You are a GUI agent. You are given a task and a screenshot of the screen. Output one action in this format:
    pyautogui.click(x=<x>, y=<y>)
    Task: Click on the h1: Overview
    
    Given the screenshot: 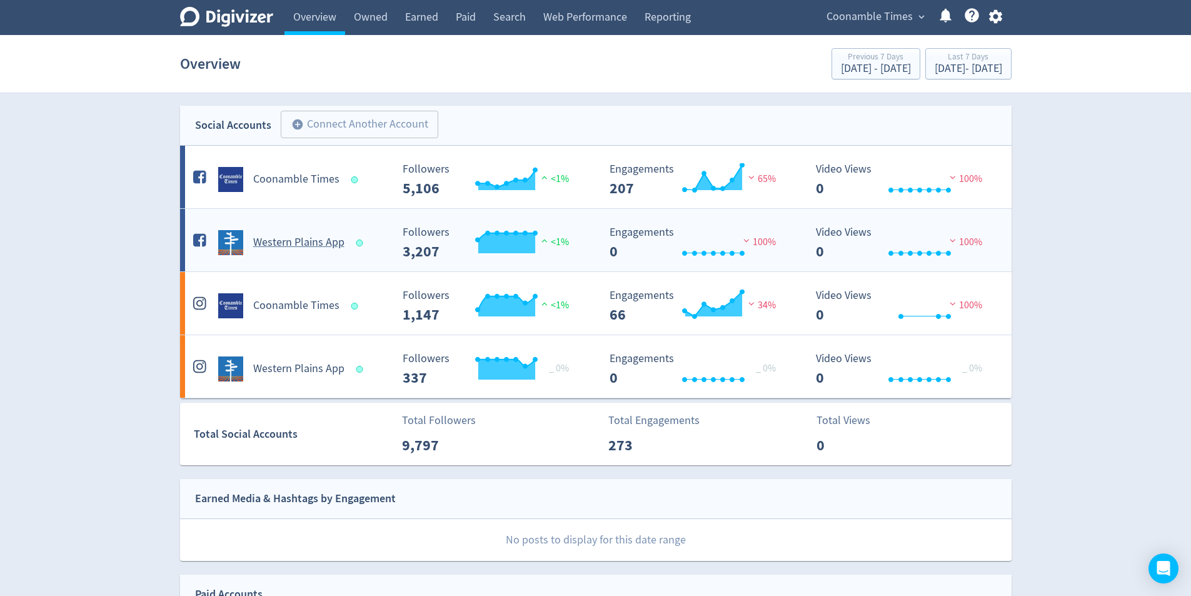 What is the action you would take?
    pyautogui.click(x=210, y=64)
    